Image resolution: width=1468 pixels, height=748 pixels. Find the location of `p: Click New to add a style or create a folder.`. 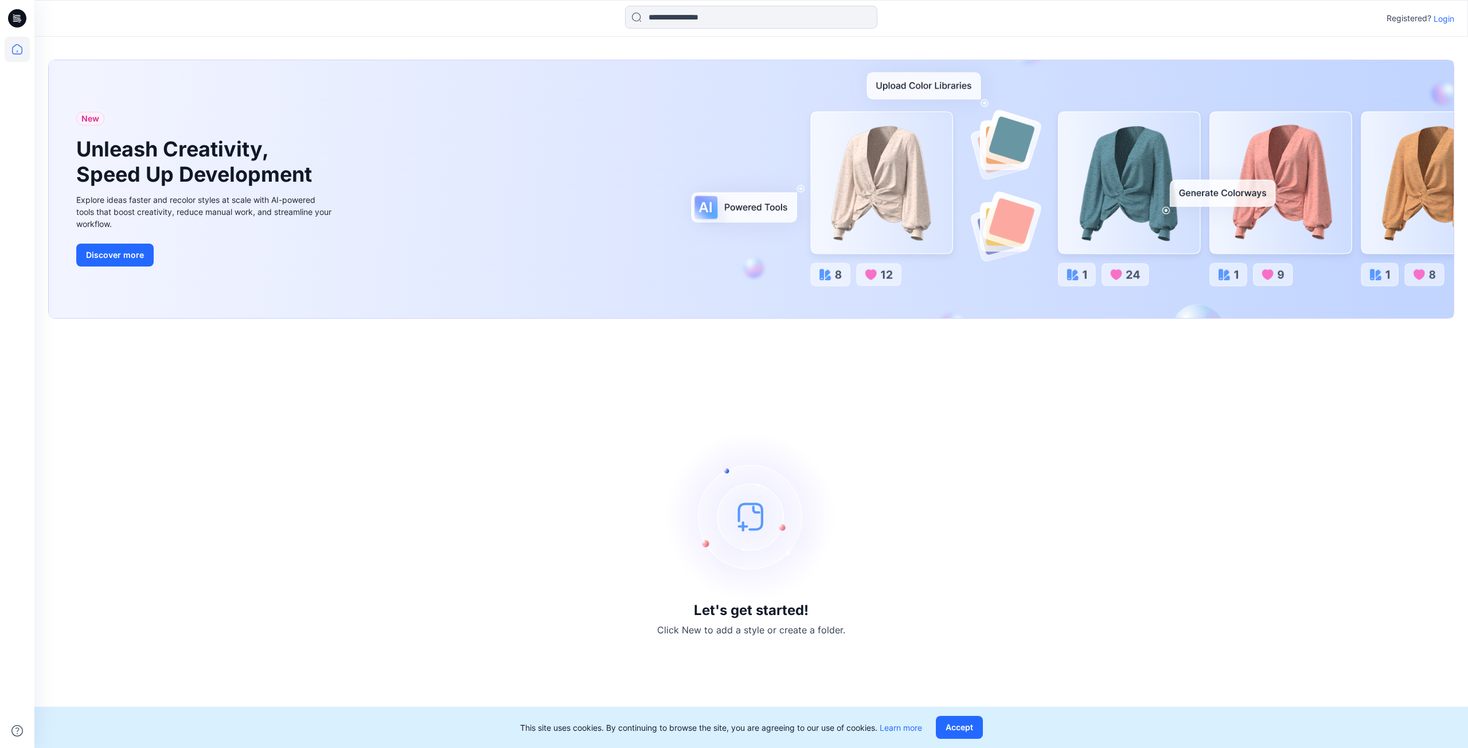

p: Click New to add a style or create a folder. is located at coordinates (751, 630).